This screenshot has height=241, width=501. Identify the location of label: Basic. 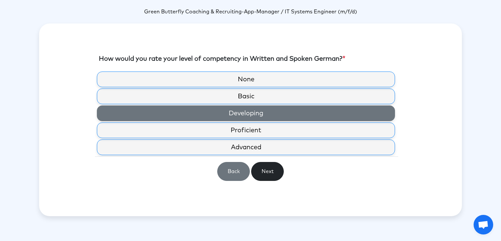
(246, 96).